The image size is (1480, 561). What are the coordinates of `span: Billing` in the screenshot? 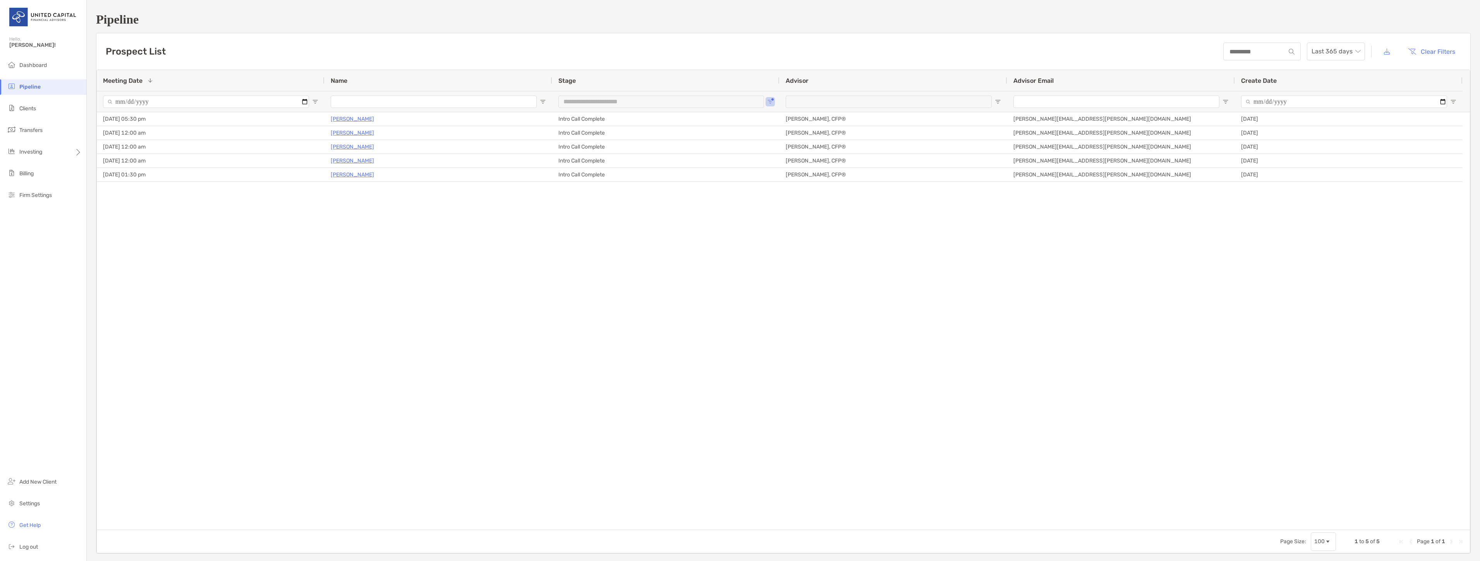 It's located at (26, 173).